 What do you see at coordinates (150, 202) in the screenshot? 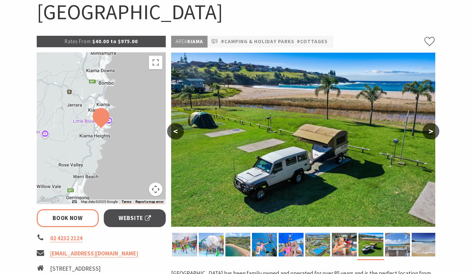
I see `a: Report a map error` at bounding box center [150, 202].